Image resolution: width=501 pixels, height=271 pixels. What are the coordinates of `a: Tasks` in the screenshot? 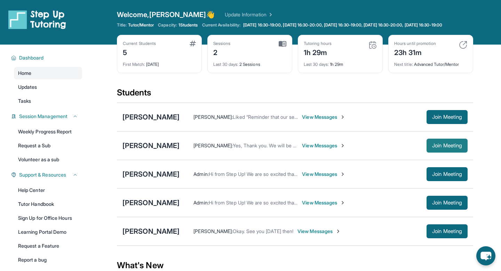 It's located at (48, 101).